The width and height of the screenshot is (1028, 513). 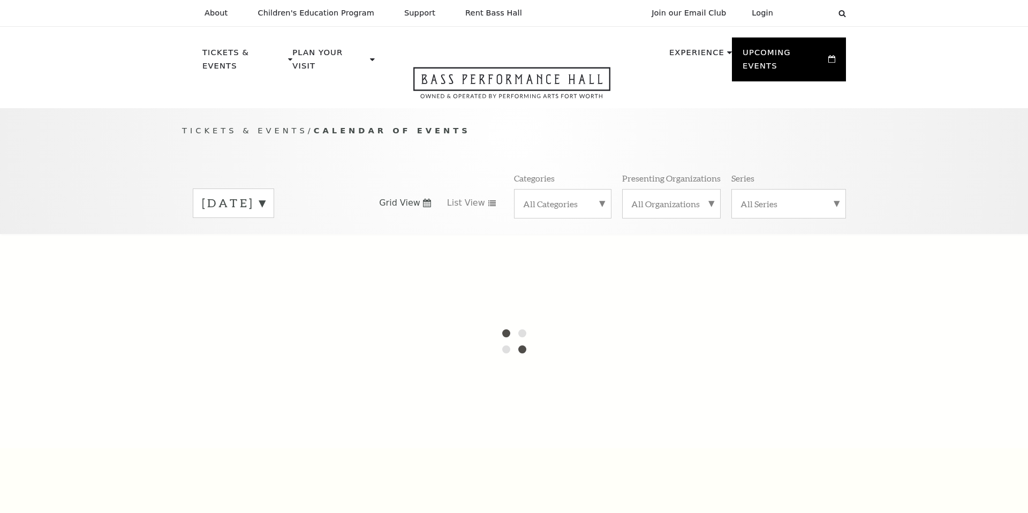 I want to click on p: About, so click(x=216, y=13).